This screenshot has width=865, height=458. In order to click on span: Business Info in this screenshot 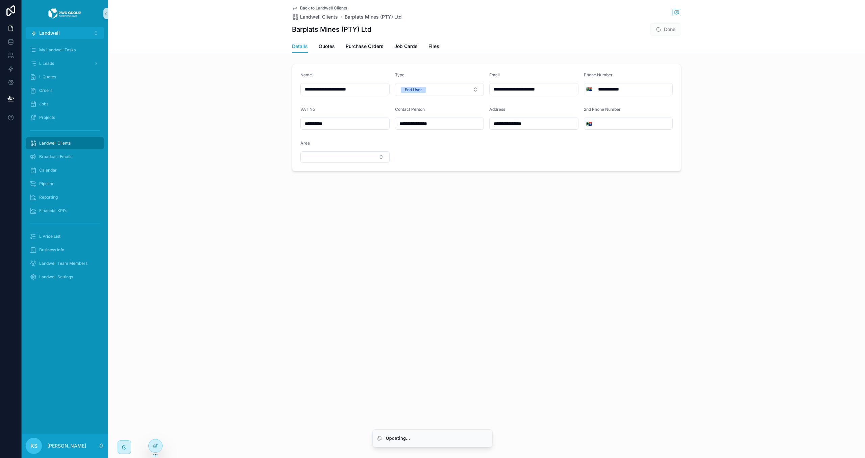, I will do `click(52, 250)`.